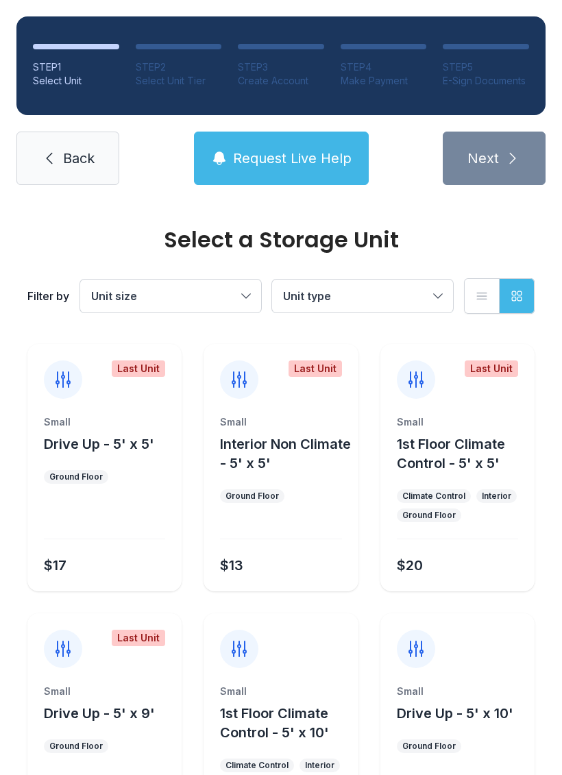  I want to click on button: 1st Floor Climate Control - 5' x 5', so click(462, 453).